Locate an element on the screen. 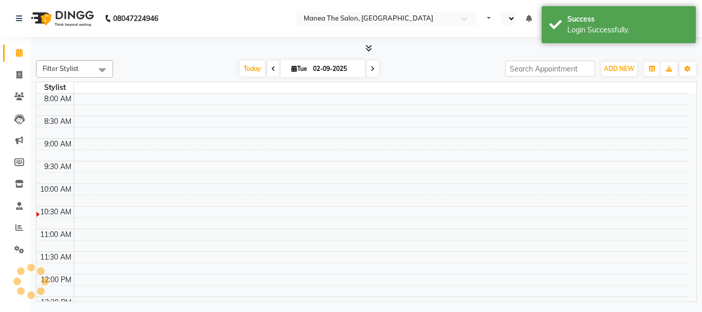 Image resolution: width=702 pixels, height=312 pixels. input: 2025-09-02 is located at coordinates (336, 69).